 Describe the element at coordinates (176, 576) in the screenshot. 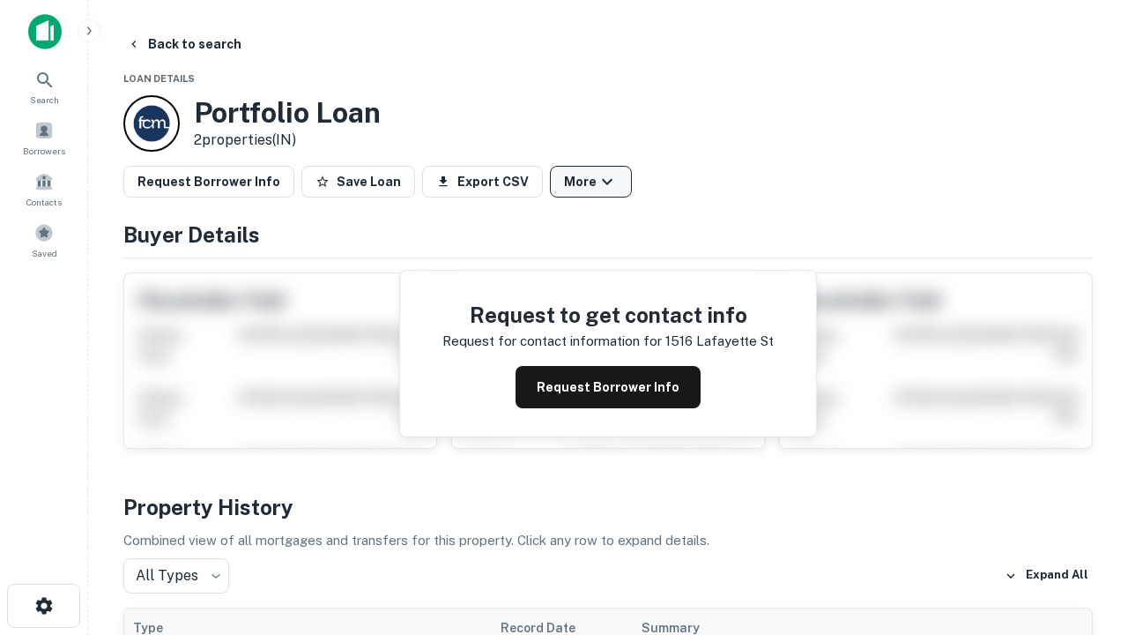

I see `div: All Types` at that location.